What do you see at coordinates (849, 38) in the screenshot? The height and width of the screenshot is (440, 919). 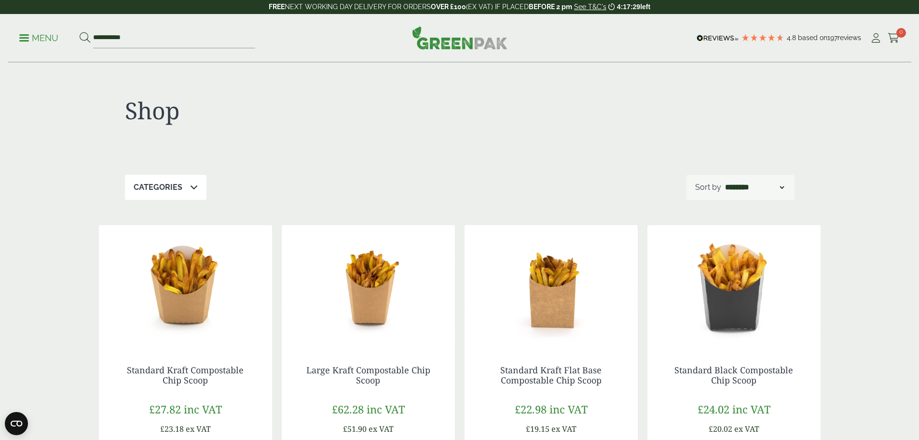 I see `span: reviews` at bounding box center [849, 38].